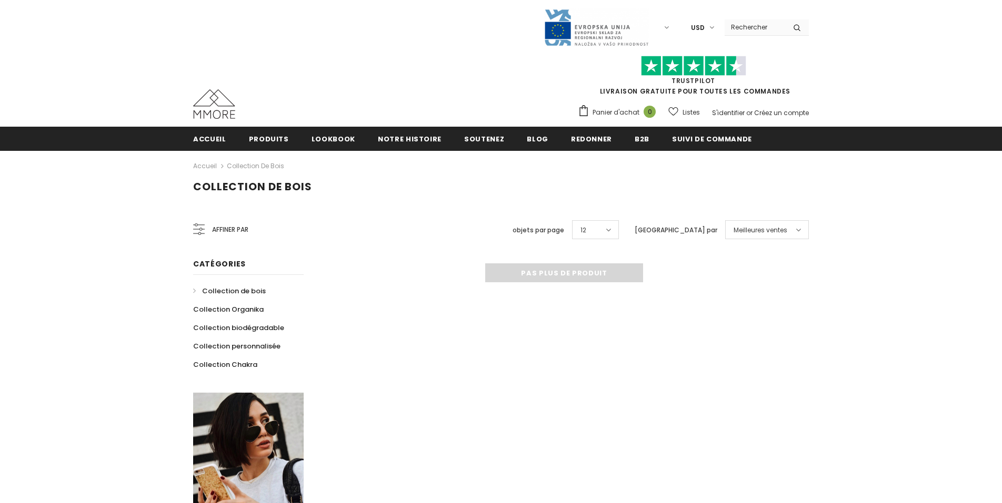  What do you see at coordinates (333, 139) in the screenshot?
I see `span: Lookbook` at bounding box center [333, 139].